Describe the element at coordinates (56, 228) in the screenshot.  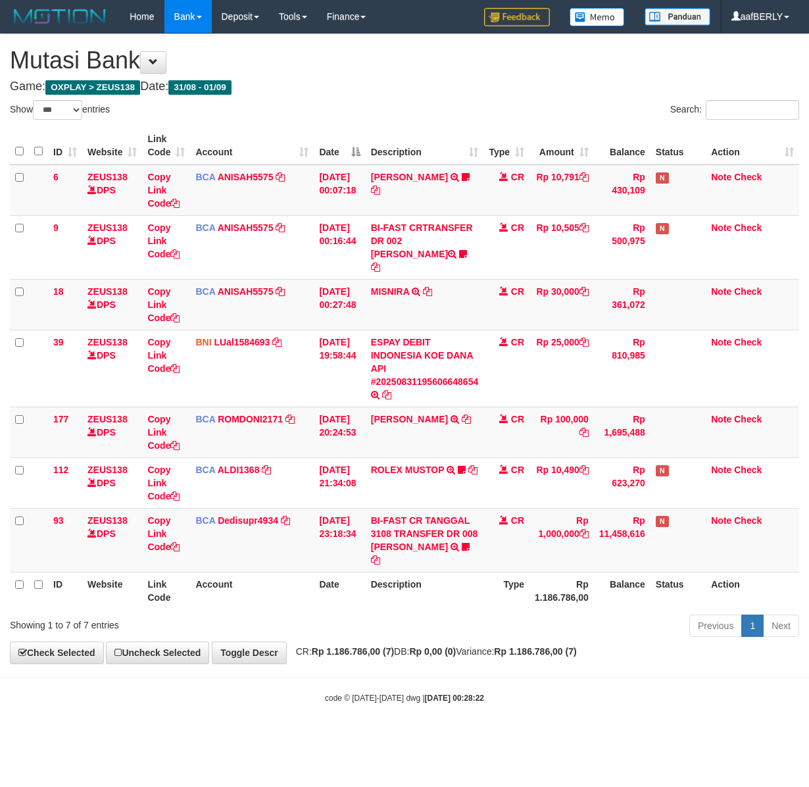
I see `span: 9` at that location.